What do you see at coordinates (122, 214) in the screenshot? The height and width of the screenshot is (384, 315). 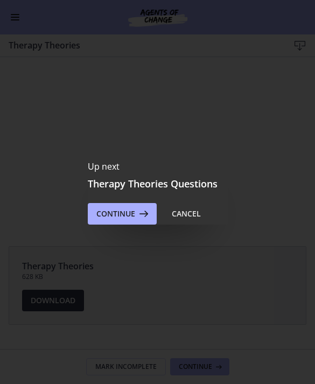 I see `button: Continue` at bounding box center [122, 214].